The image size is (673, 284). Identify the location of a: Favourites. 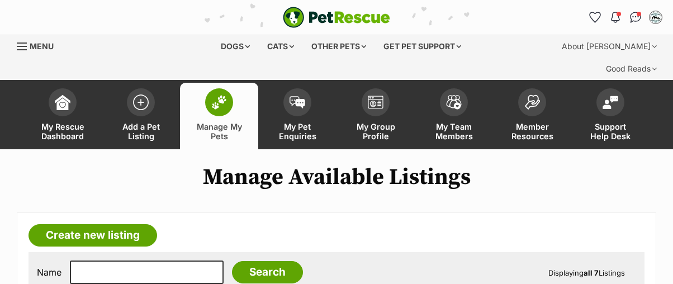
(595, 17).